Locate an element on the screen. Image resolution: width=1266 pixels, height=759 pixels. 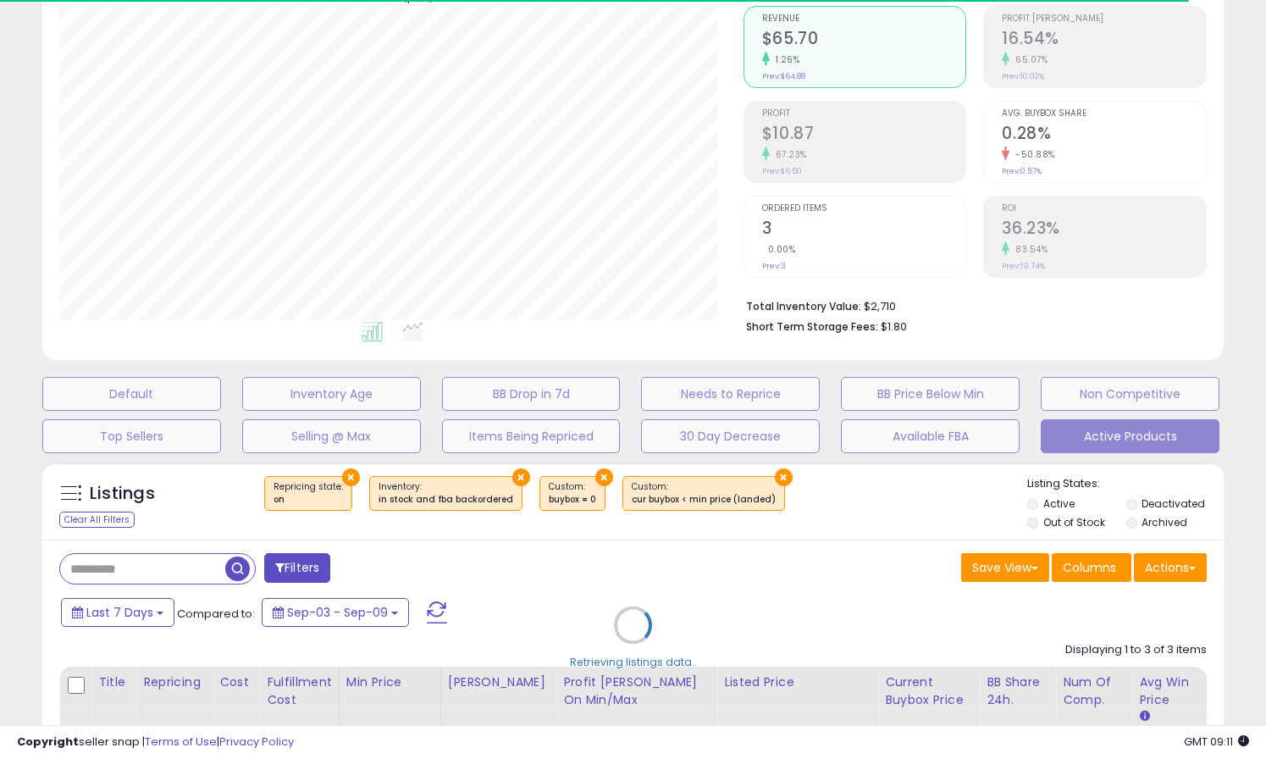
span: $1.80 is located at coordinates (893, 326).